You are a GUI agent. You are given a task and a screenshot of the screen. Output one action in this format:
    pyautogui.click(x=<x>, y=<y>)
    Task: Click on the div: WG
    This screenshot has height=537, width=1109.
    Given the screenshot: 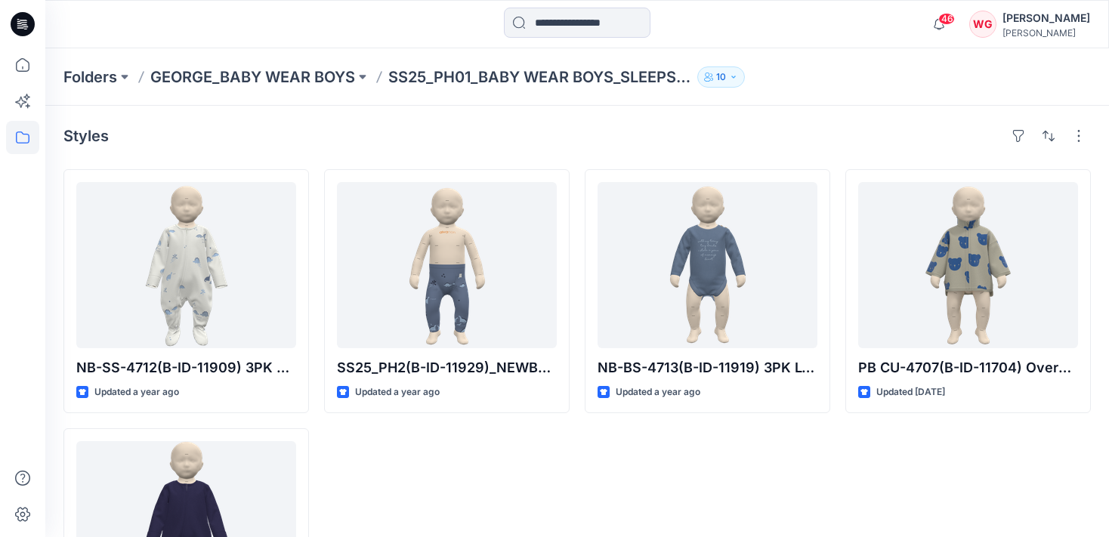 What is the action you would take?
    pyautogui.click(x=983, y=24)
    